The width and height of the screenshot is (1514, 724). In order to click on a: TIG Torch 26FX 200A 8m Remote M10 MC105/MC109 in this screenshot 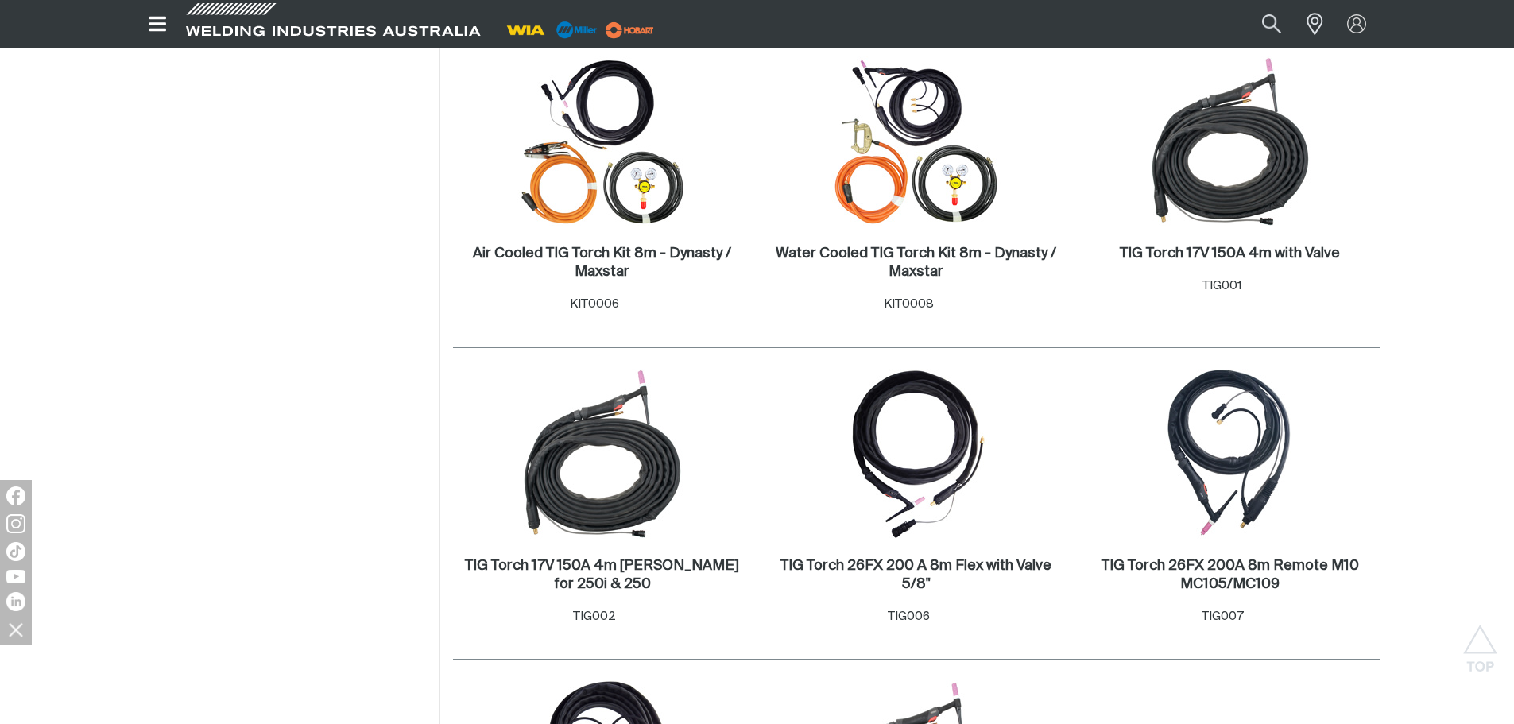, I will do `click(1230, 575)`.